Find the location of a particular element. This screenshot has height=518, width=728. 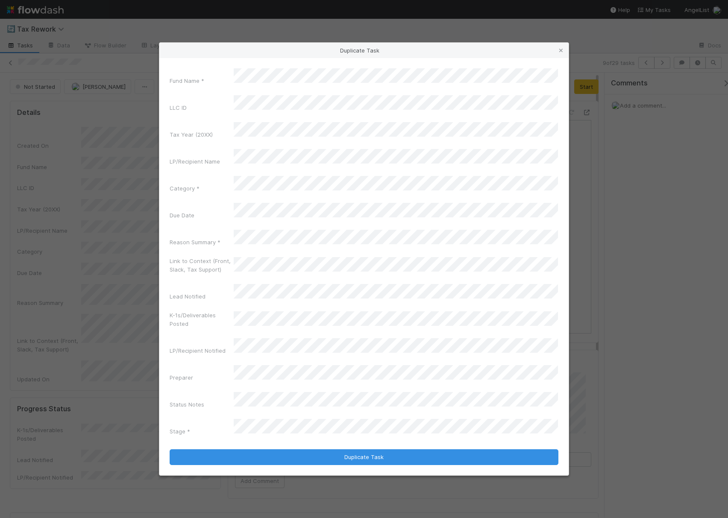

label: Due Date is located at coordinates (182, 215).